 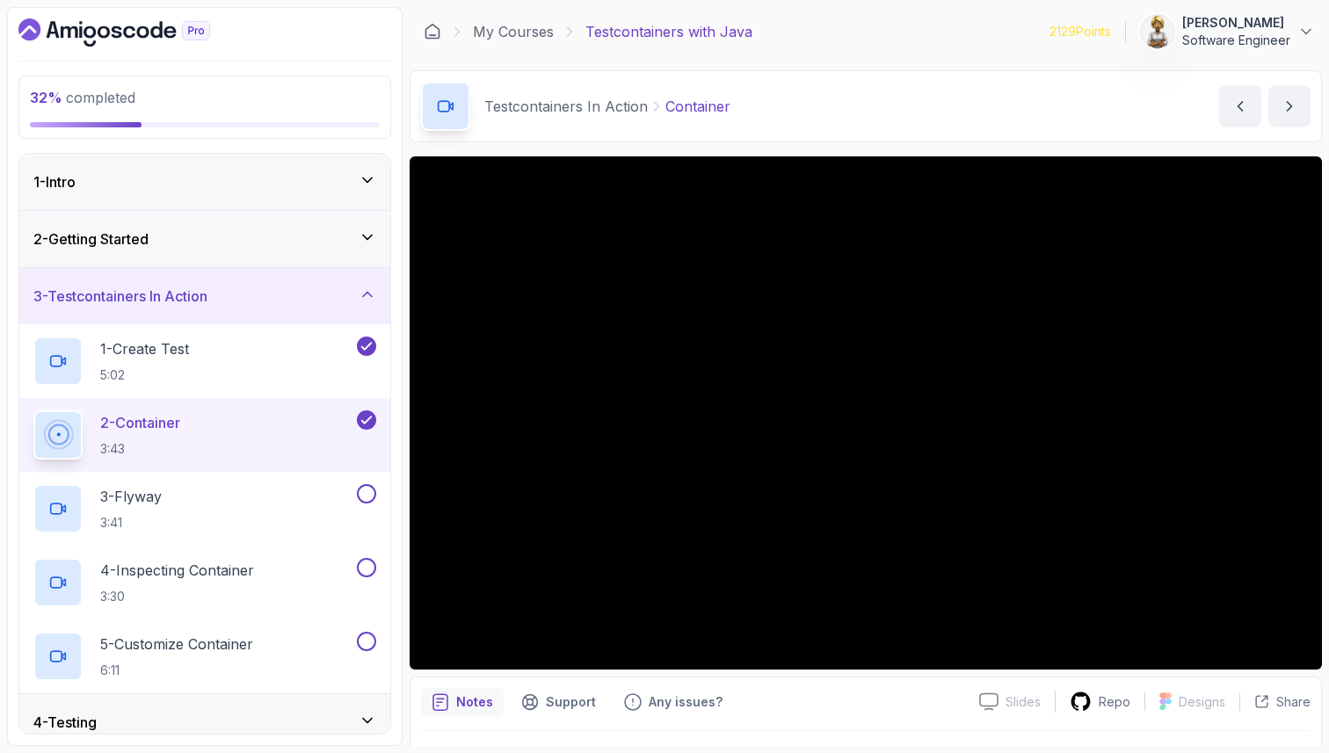 What do you see at coordinates (144, 349) in the screenshot?
I see `p: 1 - Create Test` at bounding box center [144, 349].